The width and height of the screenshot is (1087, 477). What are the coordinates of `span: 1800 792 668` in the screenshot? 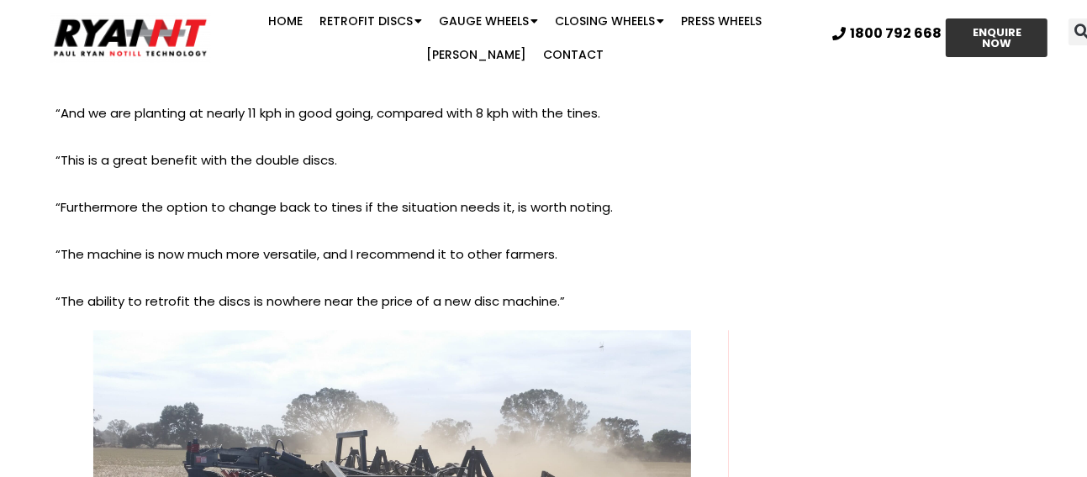 It's located at (895, 34).